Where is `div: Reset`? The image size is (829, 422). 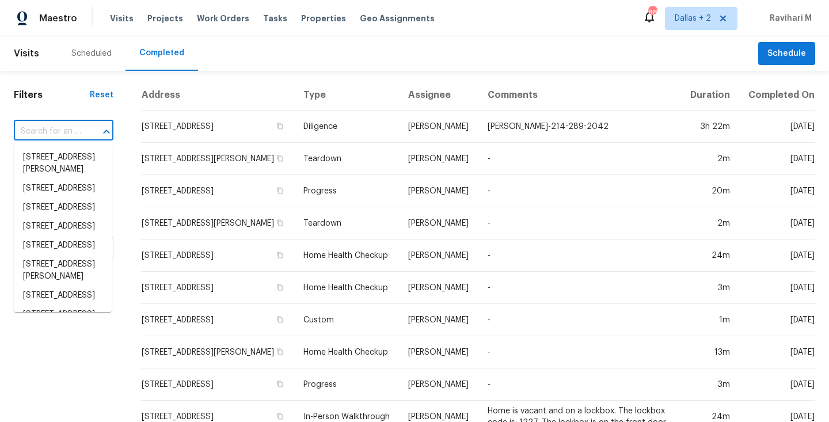 div: Reset is located at coordinates (101, 95).